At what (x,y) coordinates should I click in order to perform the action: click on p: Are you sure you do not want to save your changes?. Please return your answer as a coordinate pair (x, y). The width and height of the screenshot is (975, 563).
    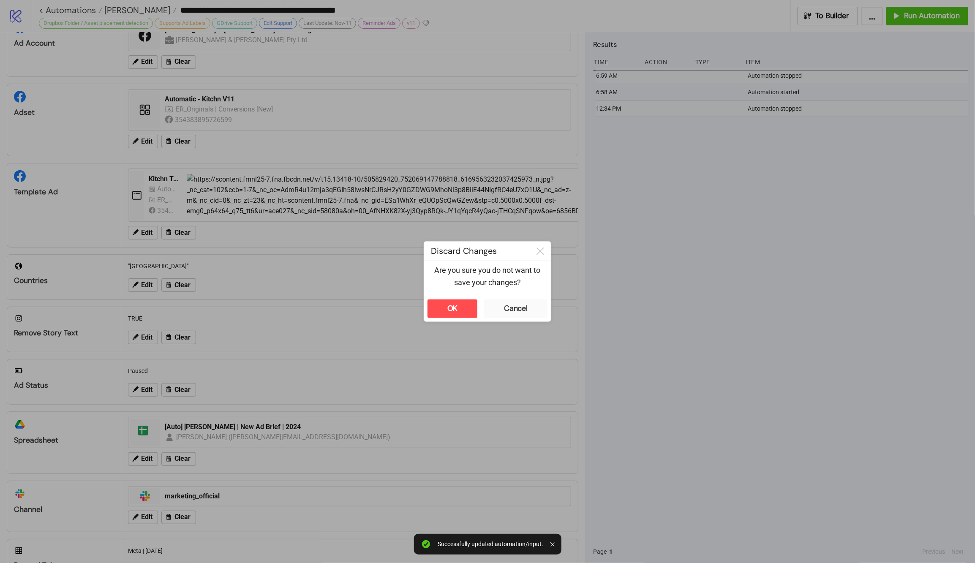
    Looking at the image, I should click on (487, 276).